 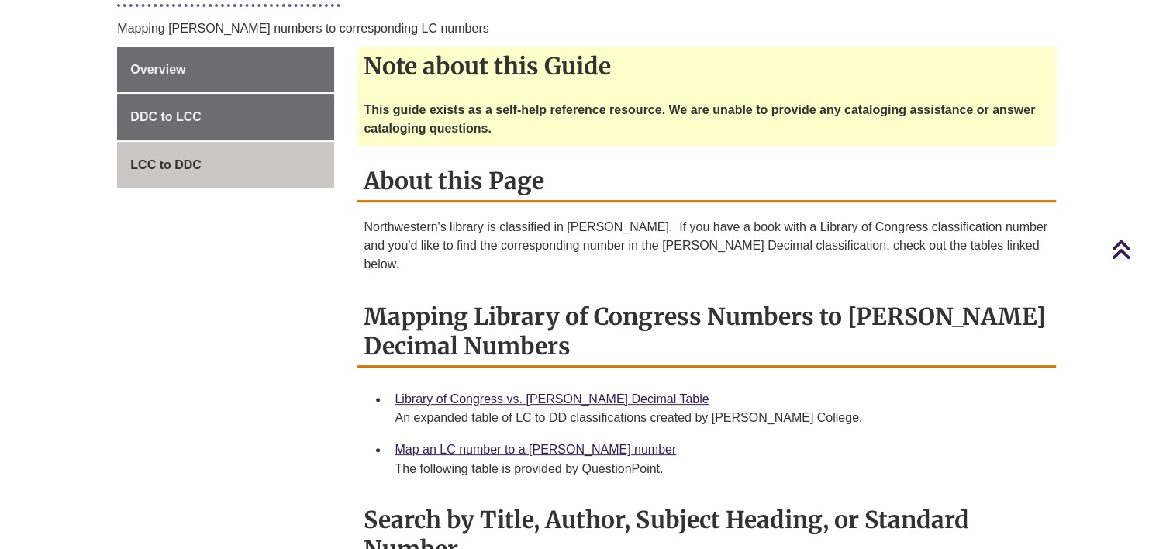 What do you see at coordinates (1140, 249) in the screenshot?
I see `a: Back to Top` at bounding box center [1140, 249].